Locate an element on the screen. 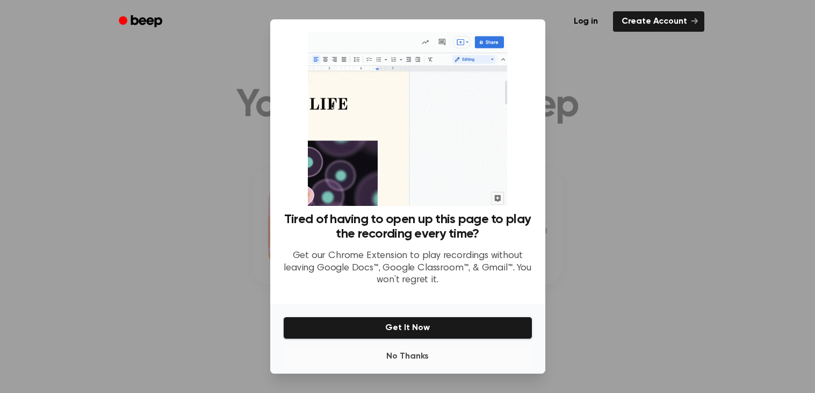 This screenshot has height=393, width=815. a: Beep is located at coordinates (141, 21).